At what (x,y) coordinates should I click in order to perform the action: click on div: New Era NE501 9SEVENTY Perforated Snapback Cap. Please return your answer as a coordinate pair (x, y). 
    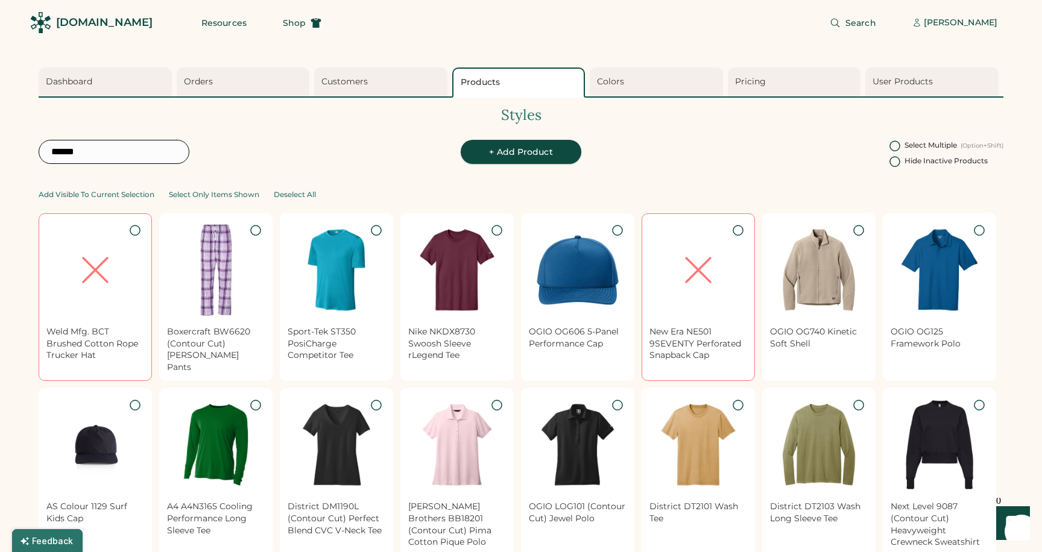
    Looking at the image, I should click on (698, 344).